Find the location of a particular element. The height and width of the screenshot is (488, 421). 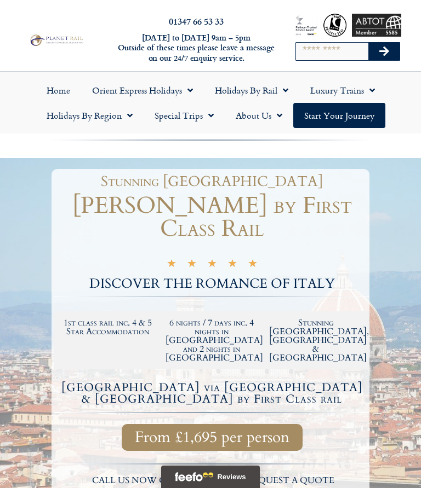

a: About Us is located at coordinates (258, 116).